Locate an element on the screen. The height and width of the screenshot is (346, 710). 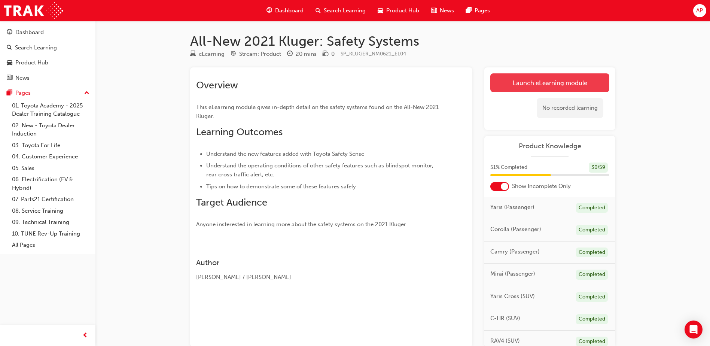
div: Open Intercom Messenger is located at coordinates (694, 329).